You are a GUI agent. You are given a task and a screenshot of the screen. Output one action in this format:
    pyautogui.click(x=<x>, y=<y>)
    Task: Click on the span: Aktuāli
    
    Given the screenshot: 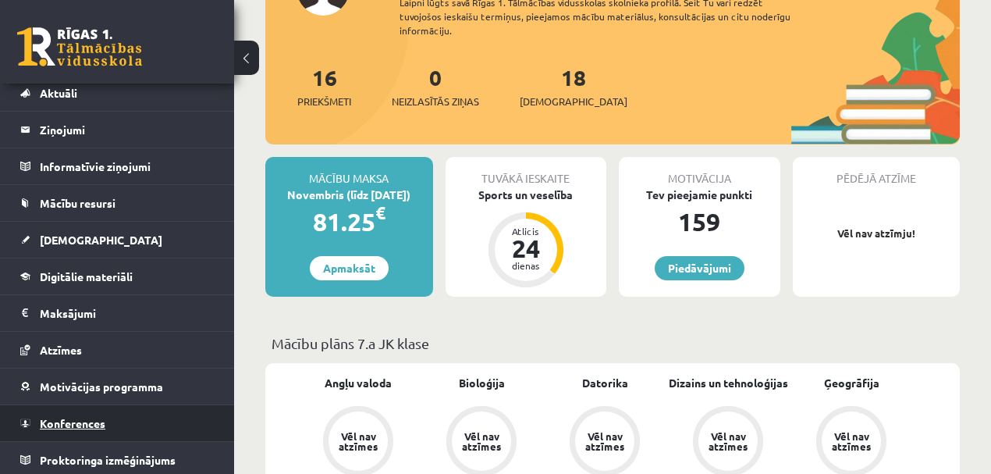 What is the action you would take?
    pyautogui.click(x=59, y=93)
    